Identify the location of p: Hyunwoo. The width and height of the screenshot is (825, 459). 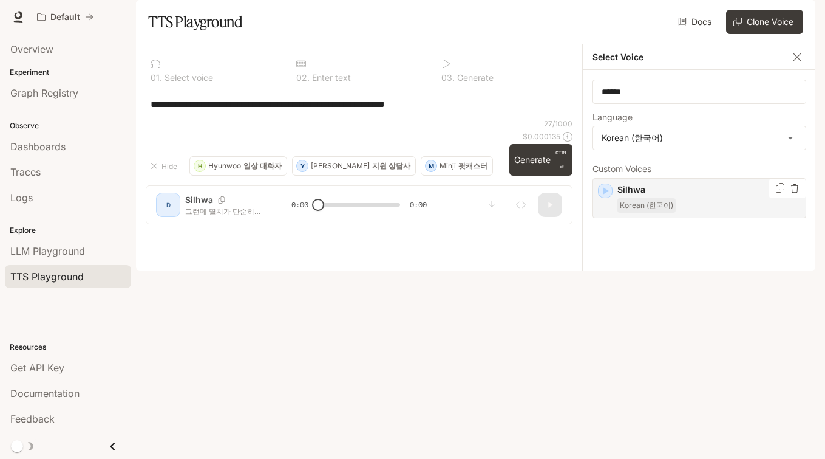
(225, 166).